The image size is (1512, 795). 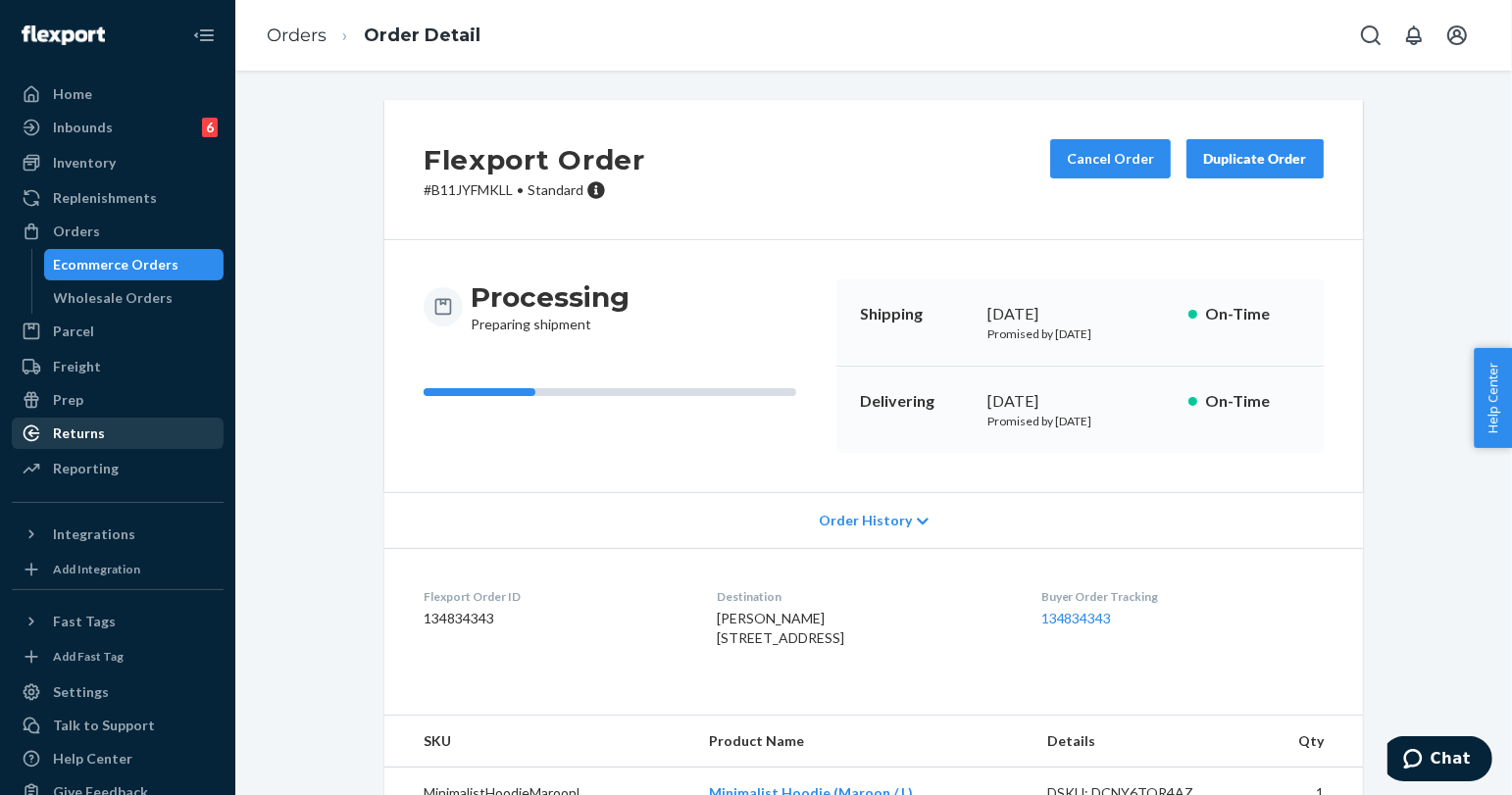 I want to click on a: Prep, so click(x=118, y=400).